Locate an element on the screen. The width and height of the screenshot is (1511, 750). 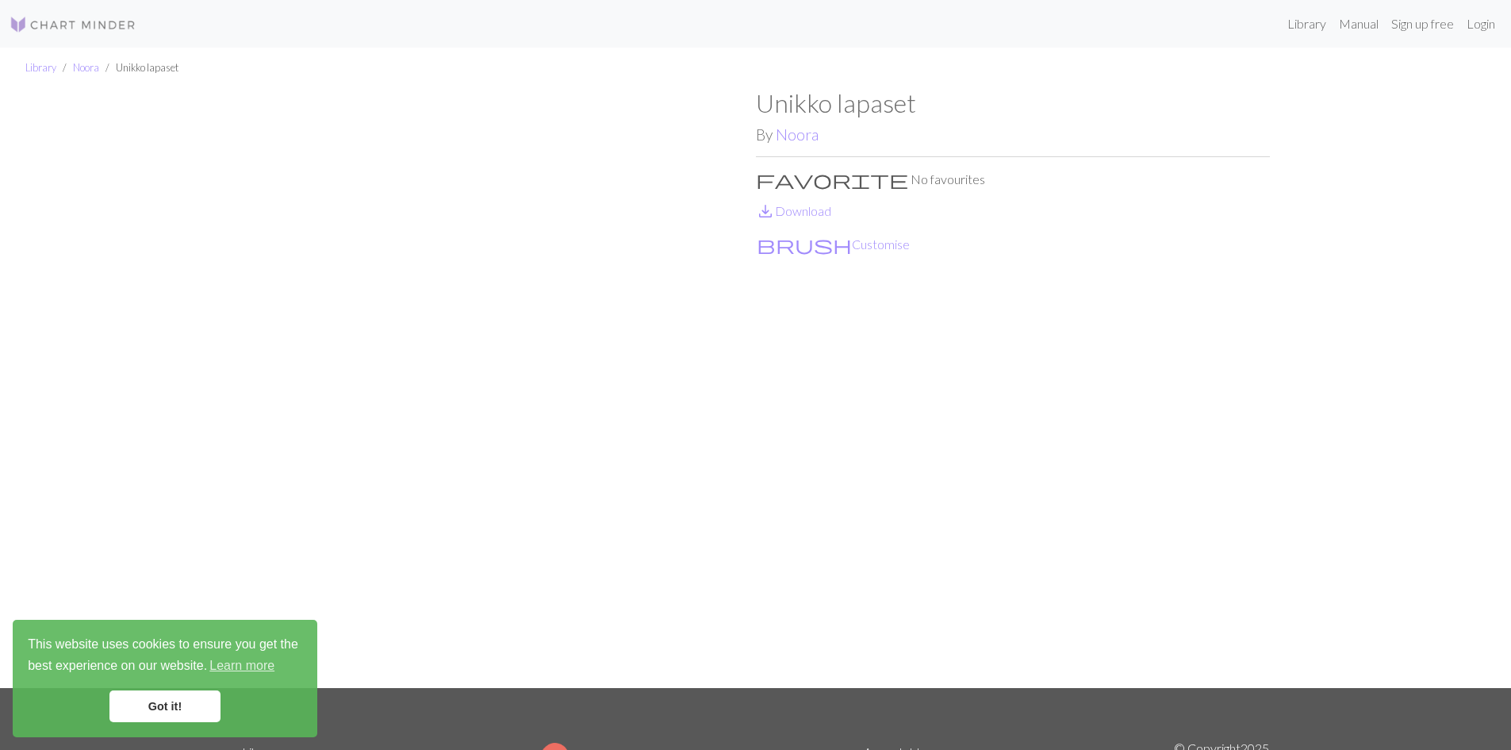
a: Manual is located at coordinates (1359, 24).